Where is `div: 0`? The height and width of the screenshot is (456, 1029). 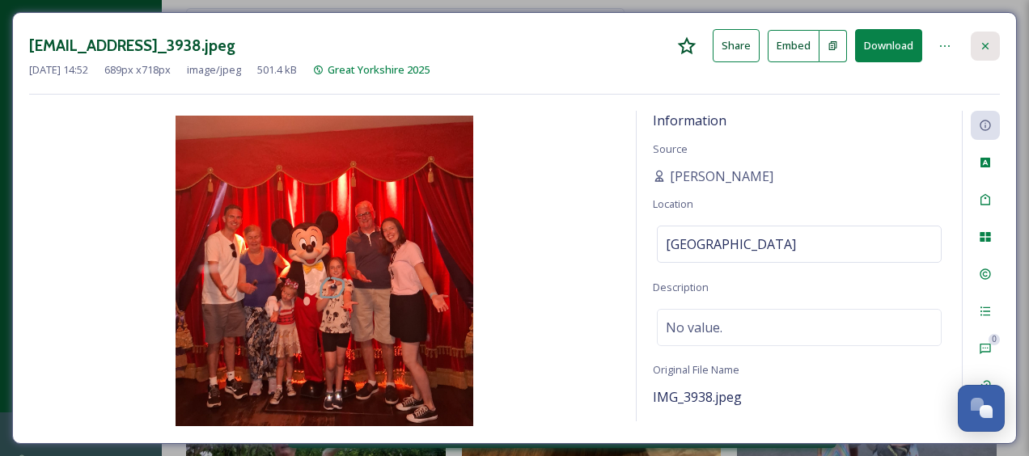 div: 0 is located at coordinates (994, 340).